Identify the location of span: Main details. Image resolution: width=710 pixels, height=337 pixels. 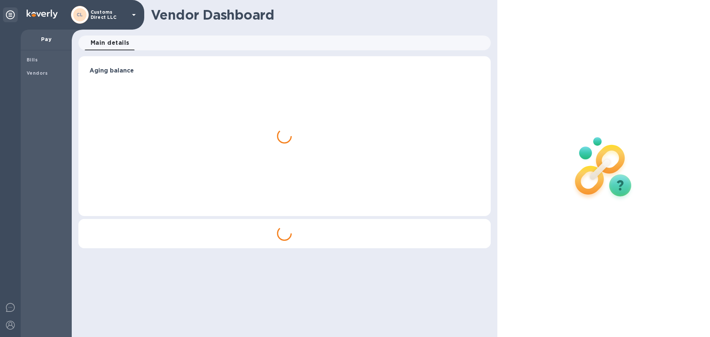
(110, 43).